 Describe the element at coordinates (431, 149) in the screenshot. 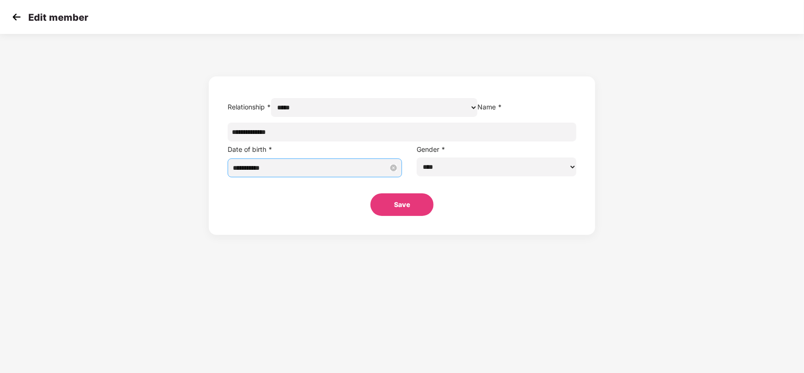

I see `label: Gender *` at that location.